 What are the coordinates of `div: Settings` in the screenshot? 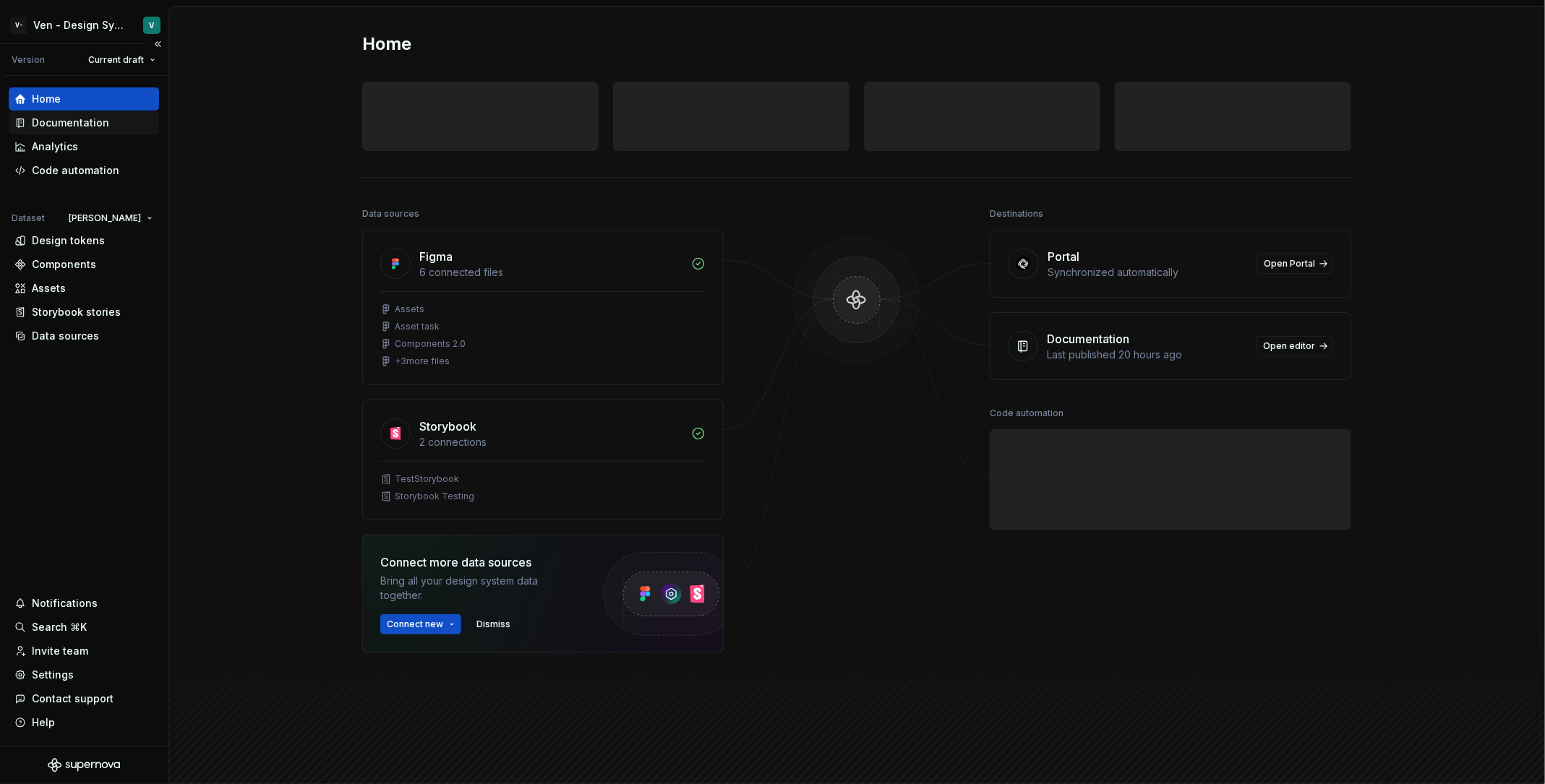 It's located at (53, 675).